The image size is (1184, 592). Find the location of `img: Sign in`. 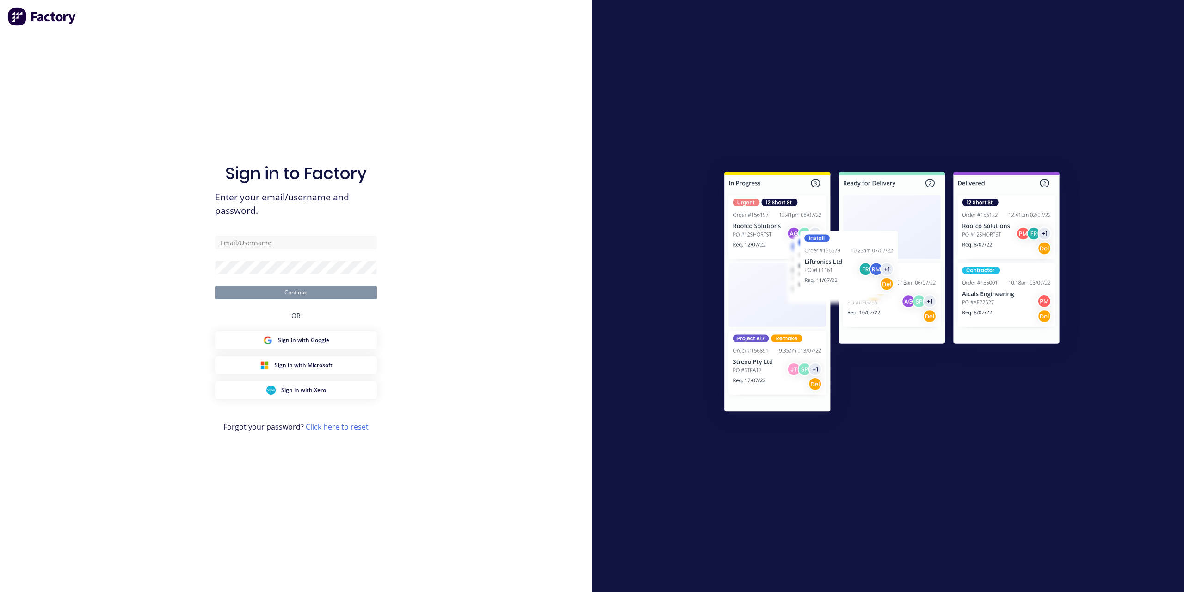

img: Sign in is located at coordinates (892, 293).